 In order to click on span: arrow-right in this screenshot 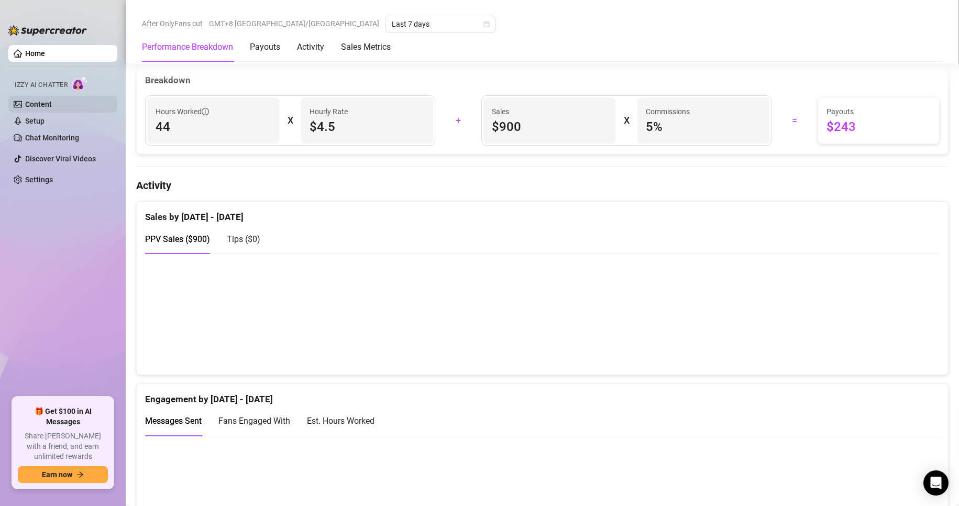, I will do `click(80, 474)`.